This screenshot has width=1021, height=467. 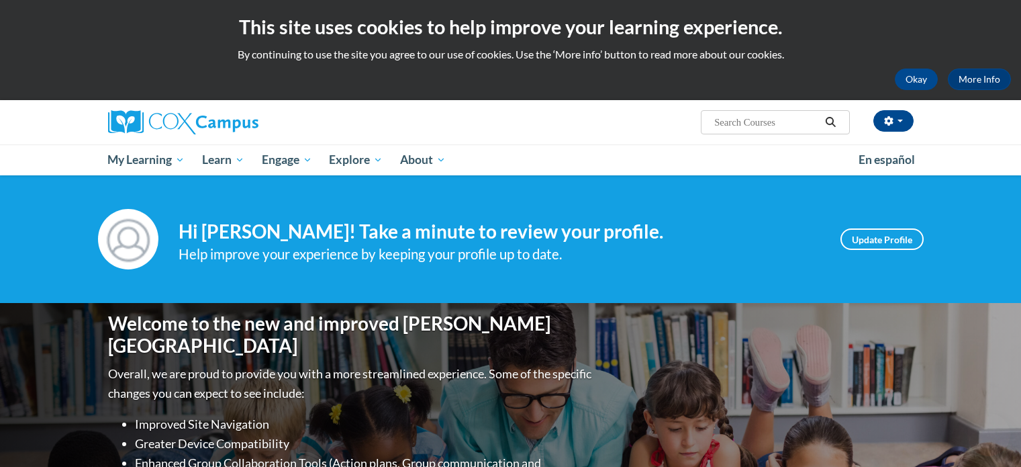 I want to click on div: Help improve your experience by keeping your profile up to date., so click(x=500, y=254).